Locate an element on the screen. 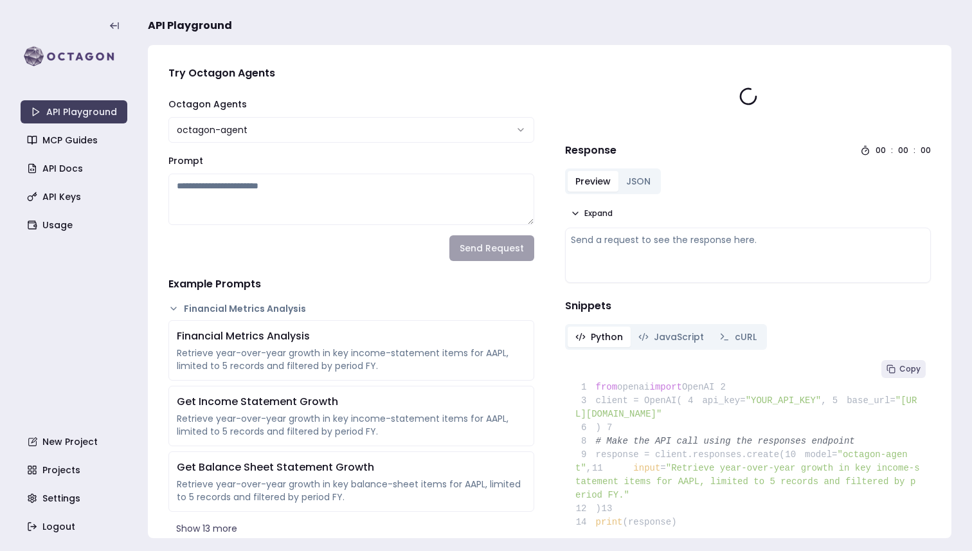 This screenshot has width=972, height=551. span: 10 is located at coordinates (795, 454).